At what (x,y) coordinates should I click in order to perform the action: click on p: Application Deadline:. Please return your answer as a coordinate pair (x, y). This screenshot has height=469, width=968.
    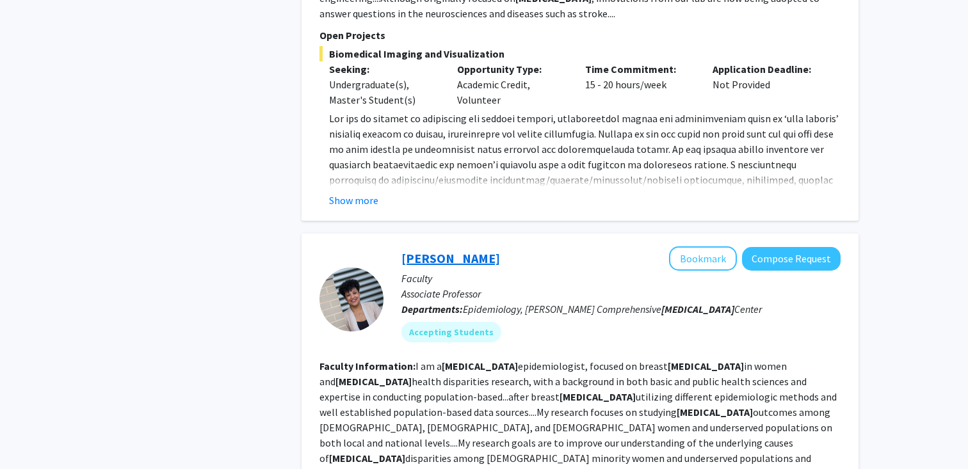
    Looking at the image, I should click on (767, 69).